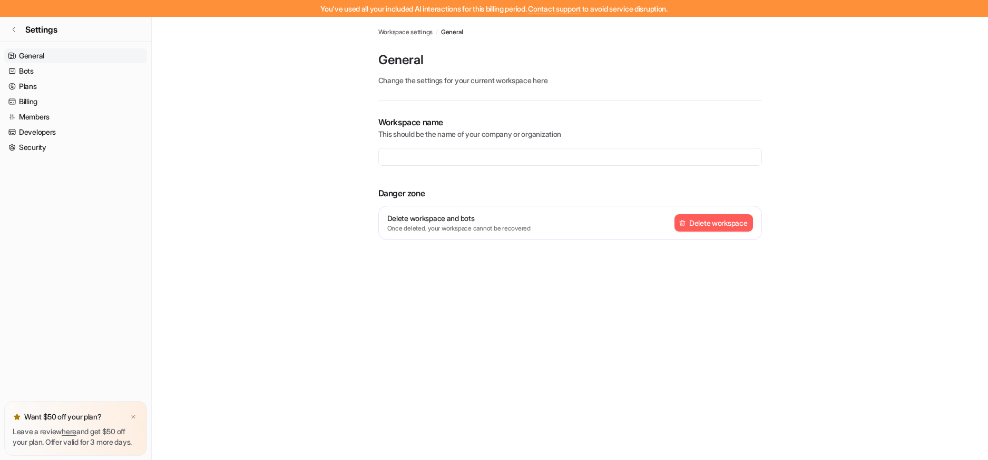 This screenshot has height=460, width=988. I want to click on img: star, so click(17, 417).